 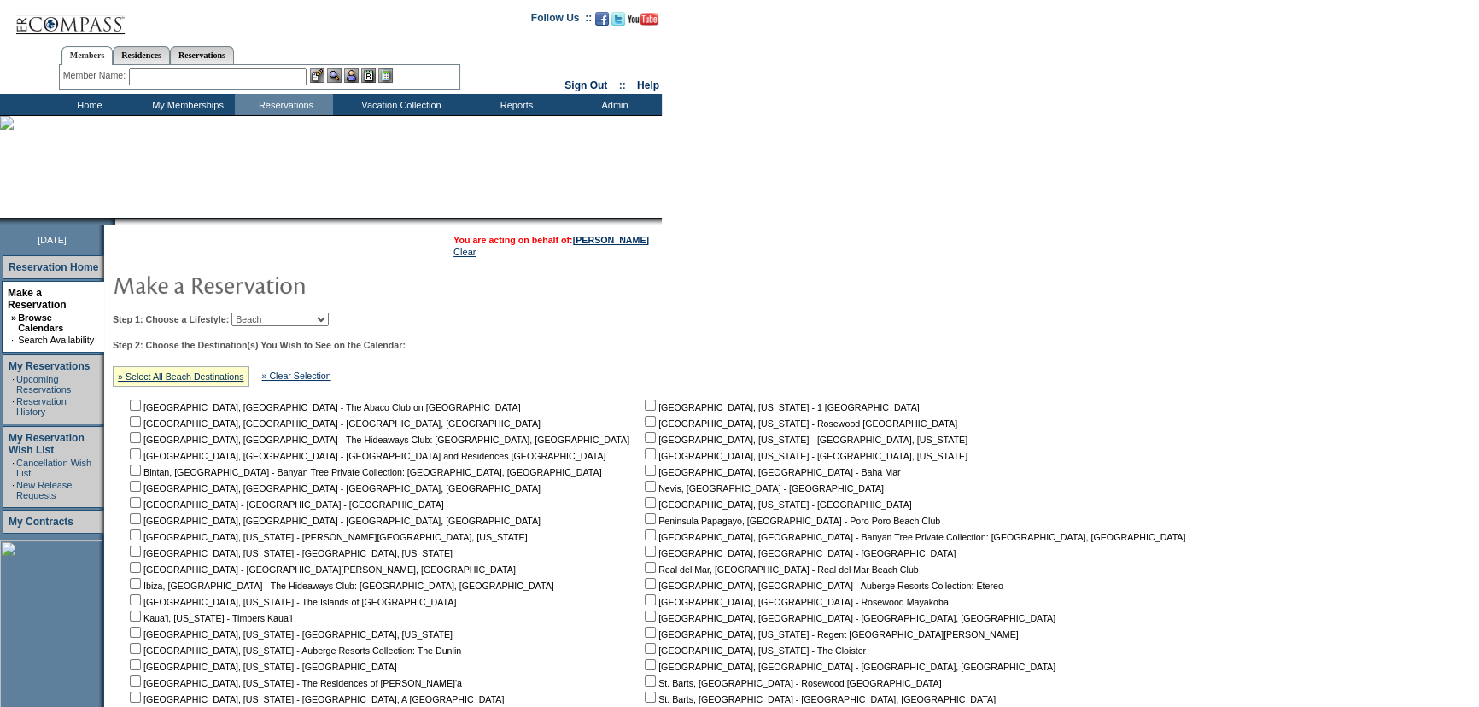 I want to click on a: My Contracts, so click(x=41, y=522).